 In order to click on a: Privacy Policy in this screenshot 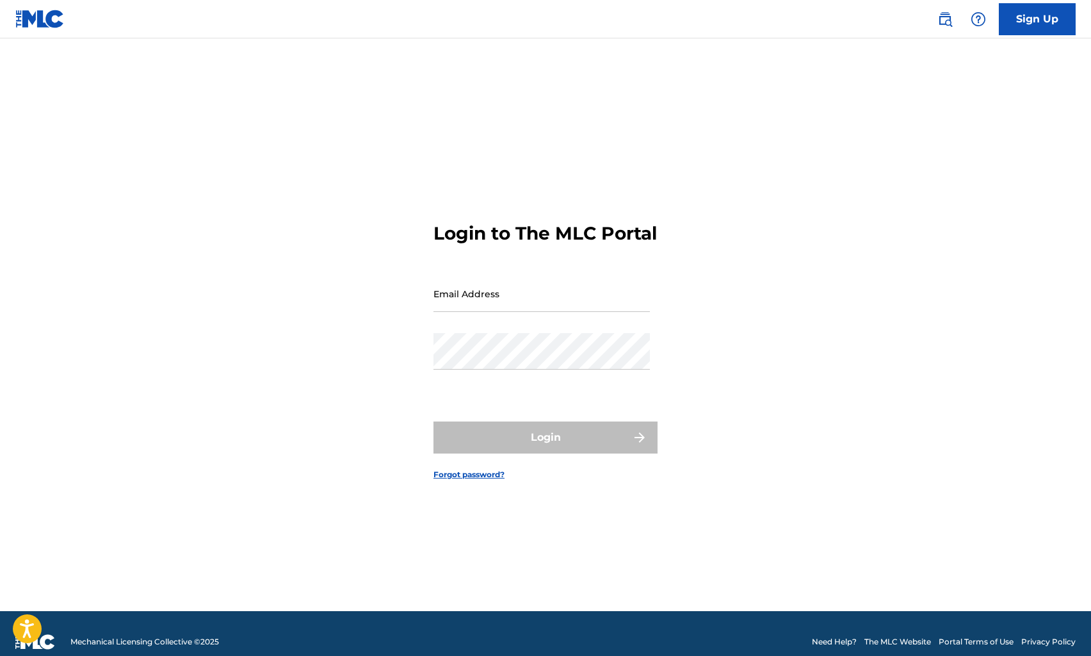, I will do `click(1048, 642)`.